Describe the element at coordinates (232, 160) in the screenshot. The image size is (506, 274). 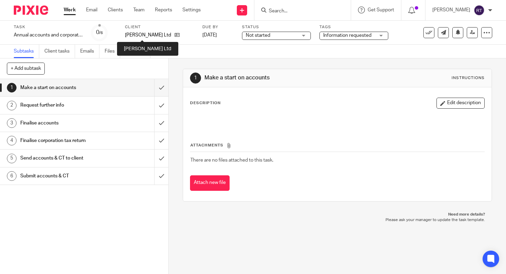
I see `span: There are no files attached to this task.` at that location.